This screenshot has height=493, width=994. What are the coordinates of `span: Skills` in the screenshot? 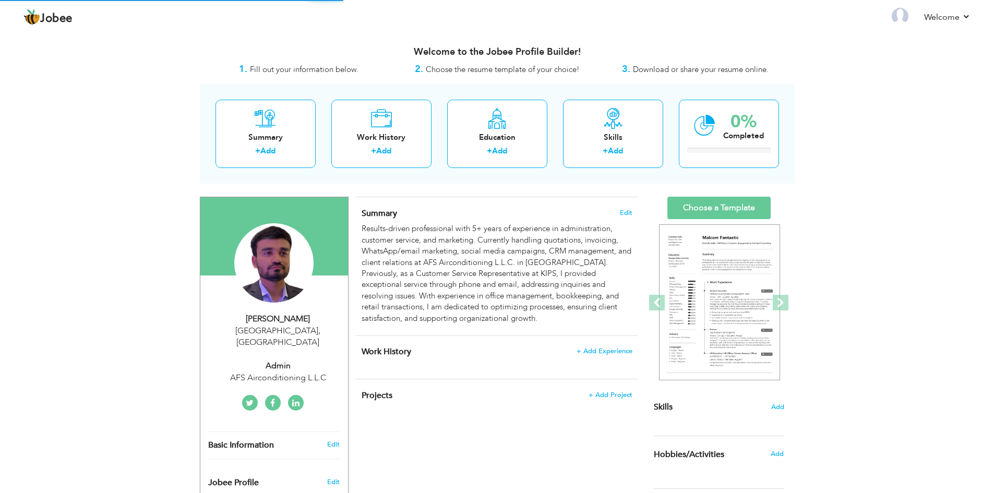 It's located at (663, 407).